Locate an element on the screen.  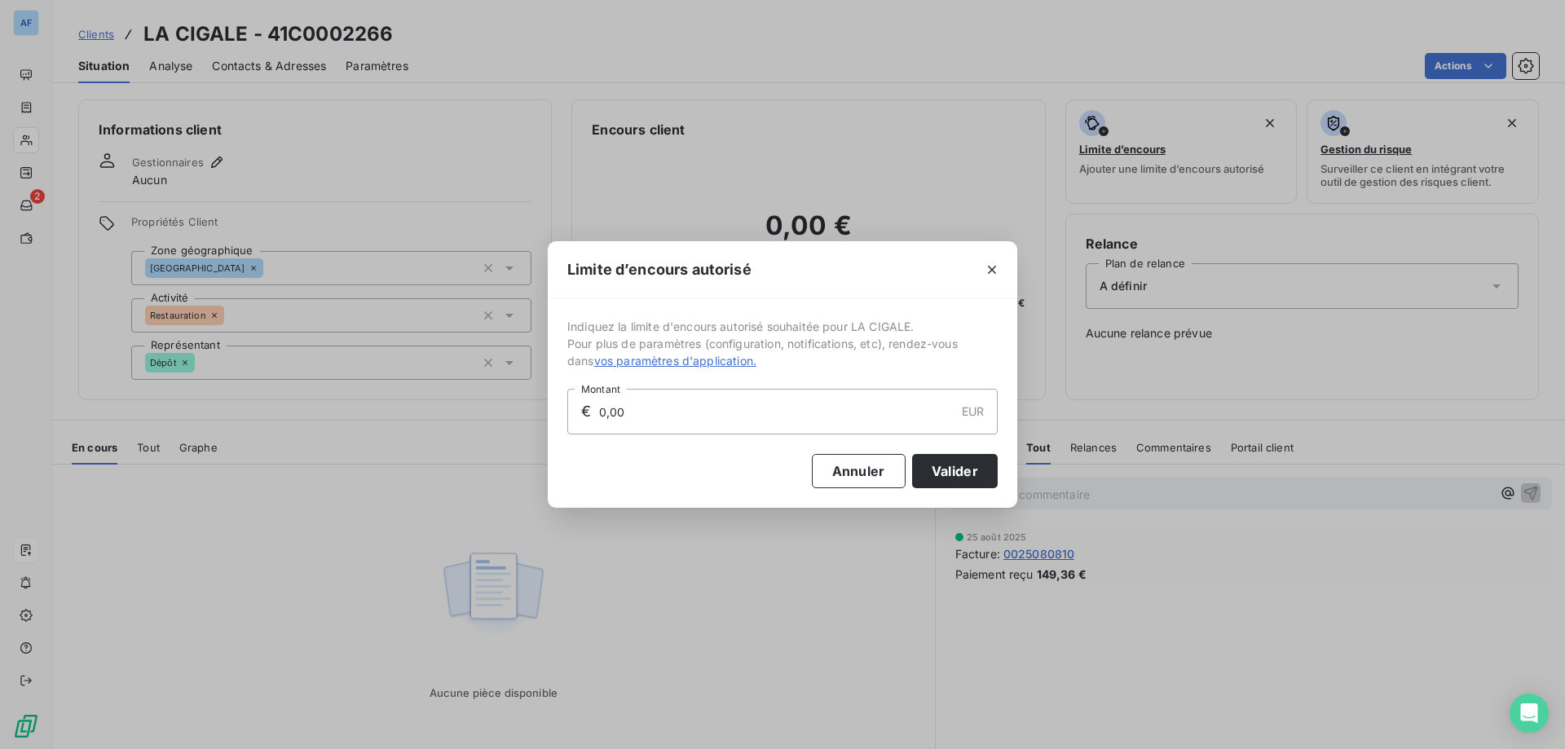
span: vos paramètres d'application. is located at coordinates (675, 360).